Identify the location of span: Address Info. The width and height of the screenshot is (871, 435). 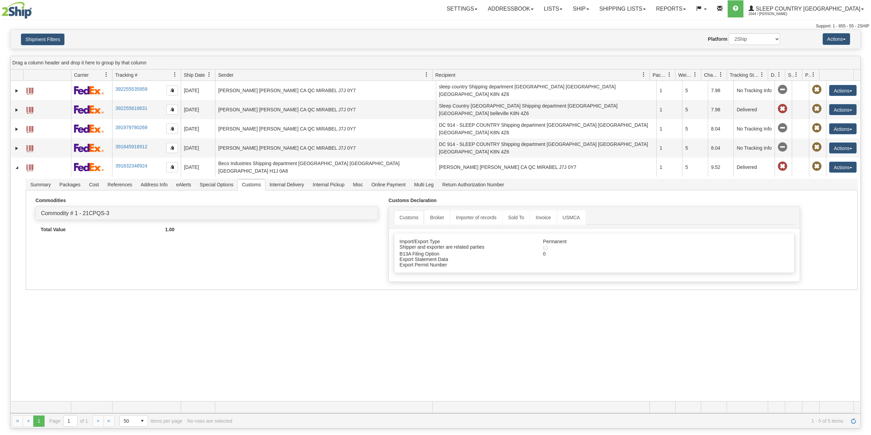
(154, 185).